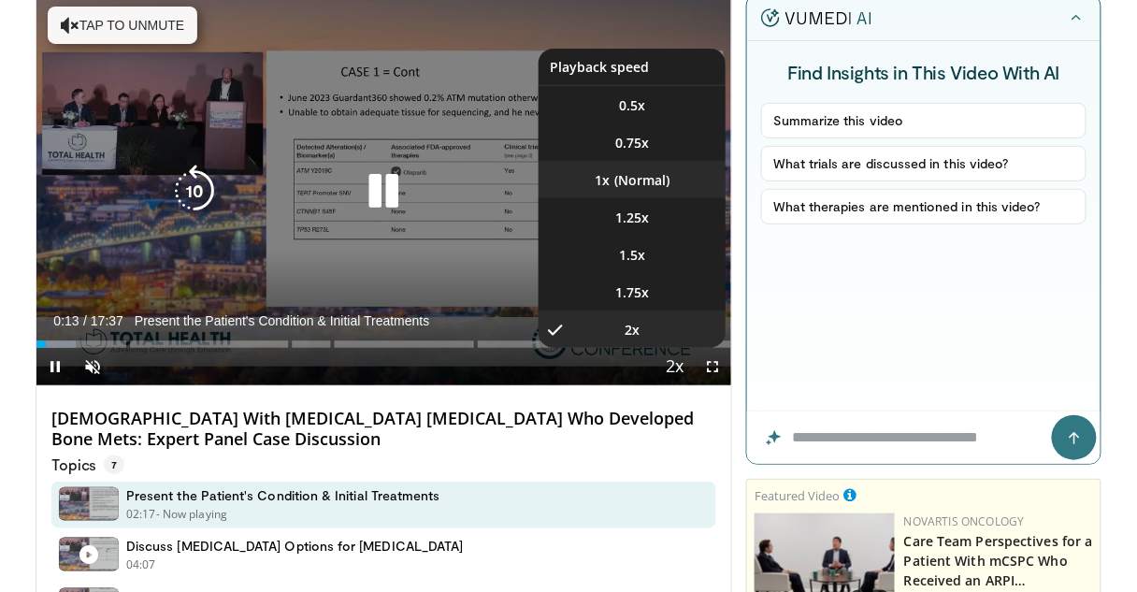 The width and height of the screenshot is (1137, 592). What do you see at coordinates (632, 330) in the screenshot?
I see `span: 2x` at bounding box center [632, 330].